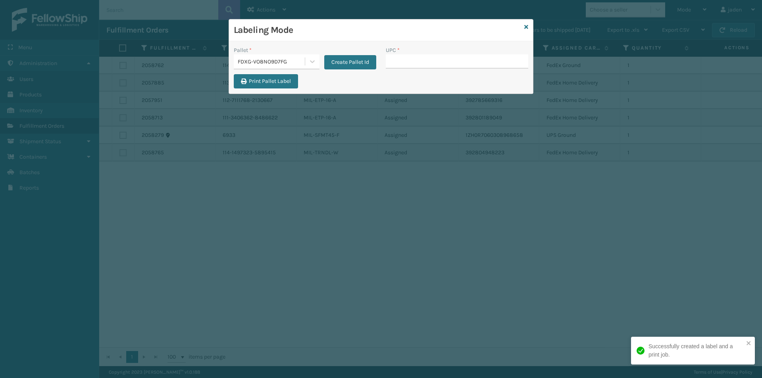  Describe the element at coordinates (393, 50) in the screenshot. I see `label: UPC` at that location.